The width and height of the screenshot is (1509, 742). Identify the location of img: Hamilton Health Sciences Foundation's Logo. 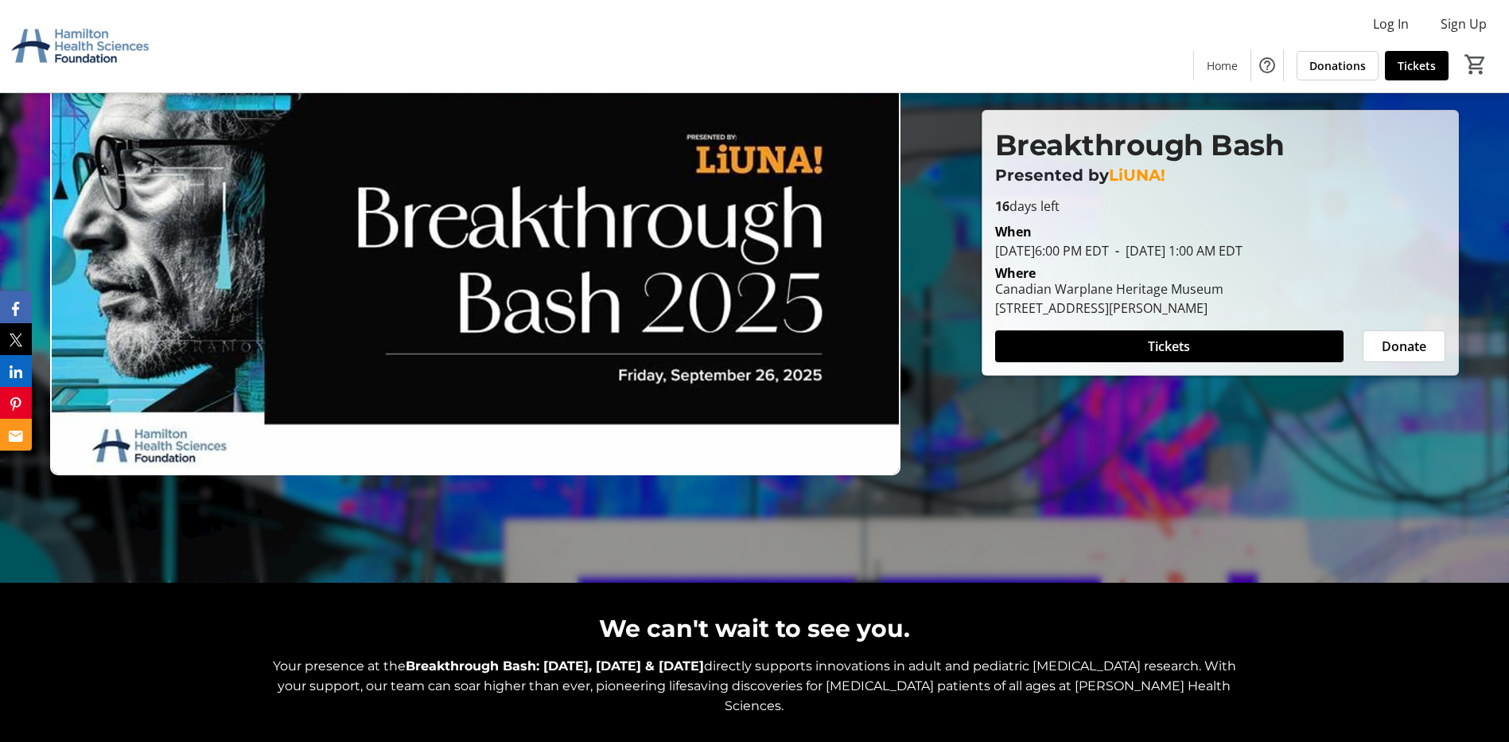
(80, 46).